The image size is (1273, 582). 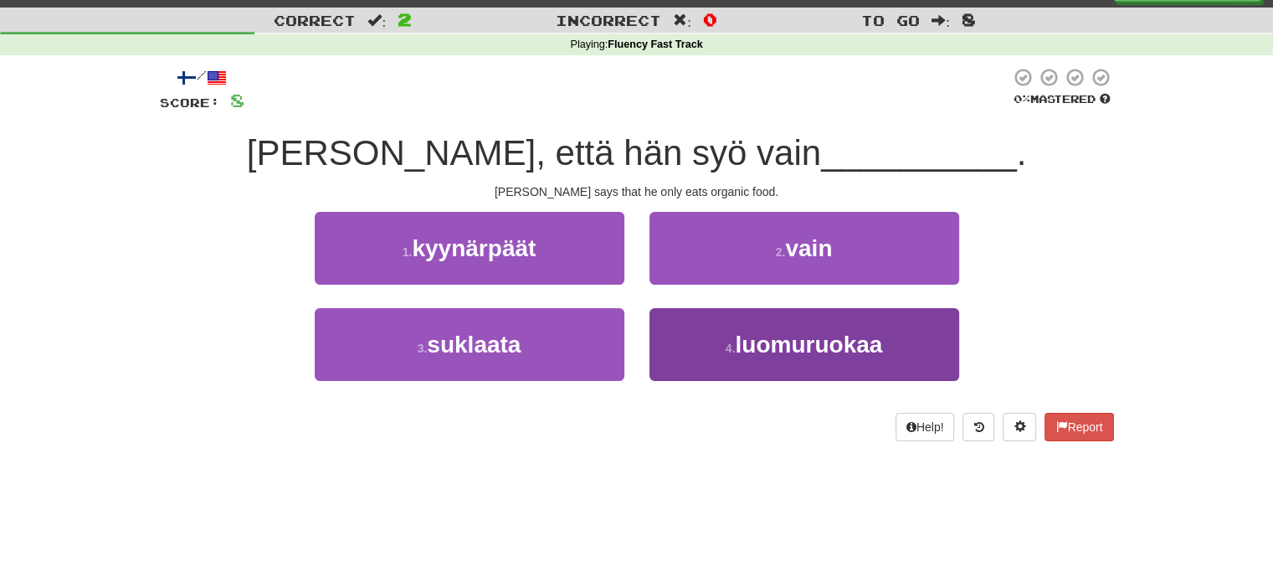 I want to click on span: Correct, so click(x=315, y=20).